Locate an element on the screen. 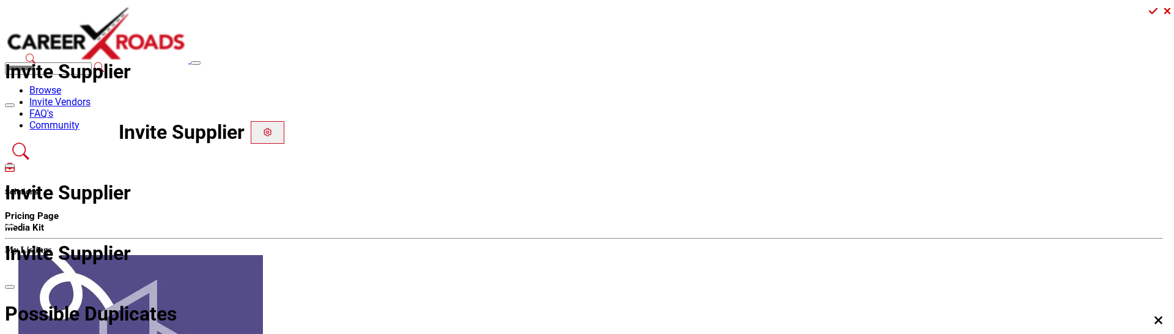 This screenshot has height=334, width=1174. a: Pricing Page is located at coordinates (32, 215).